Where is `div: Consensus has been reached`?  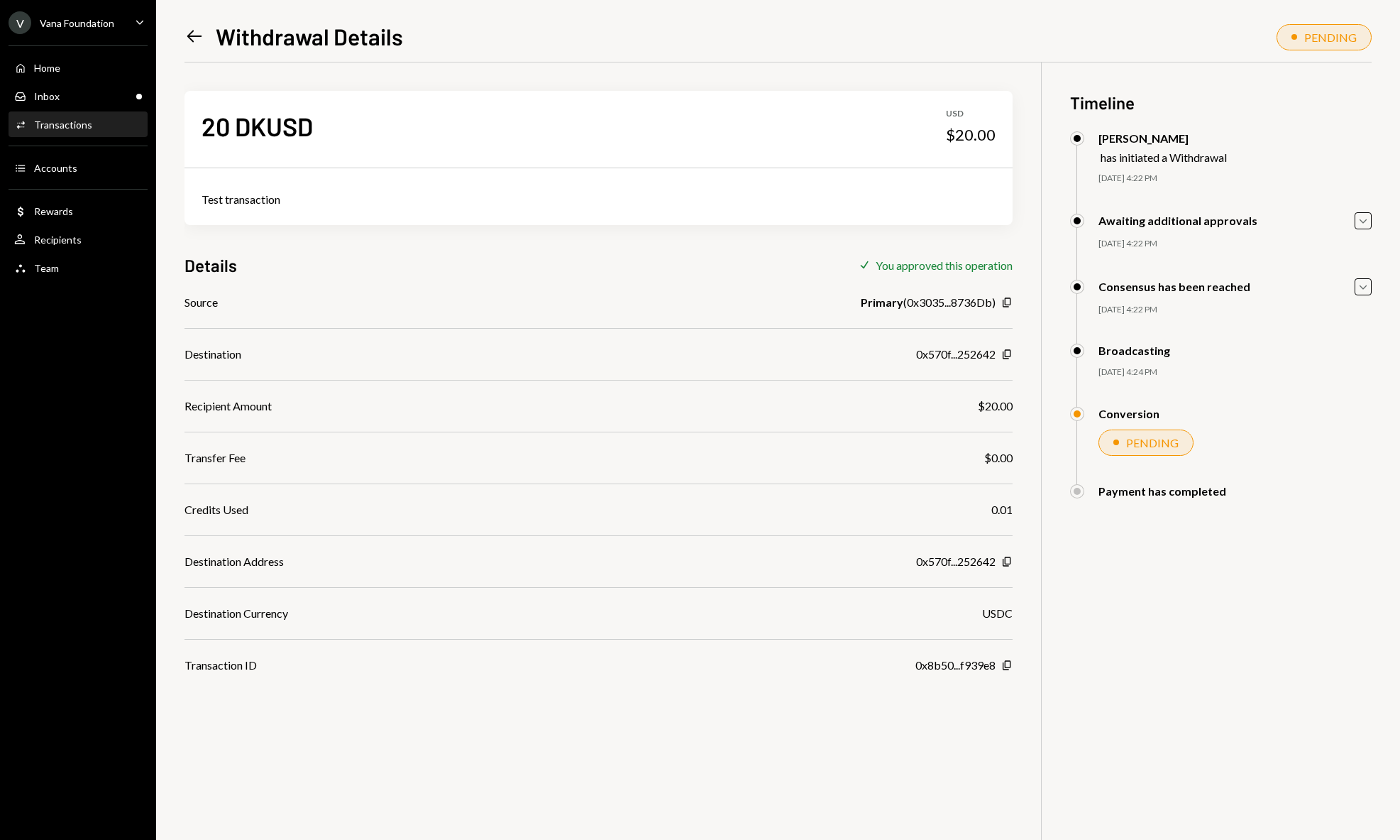
div: Consensus has been reached is located at coordinates (1174, 286).